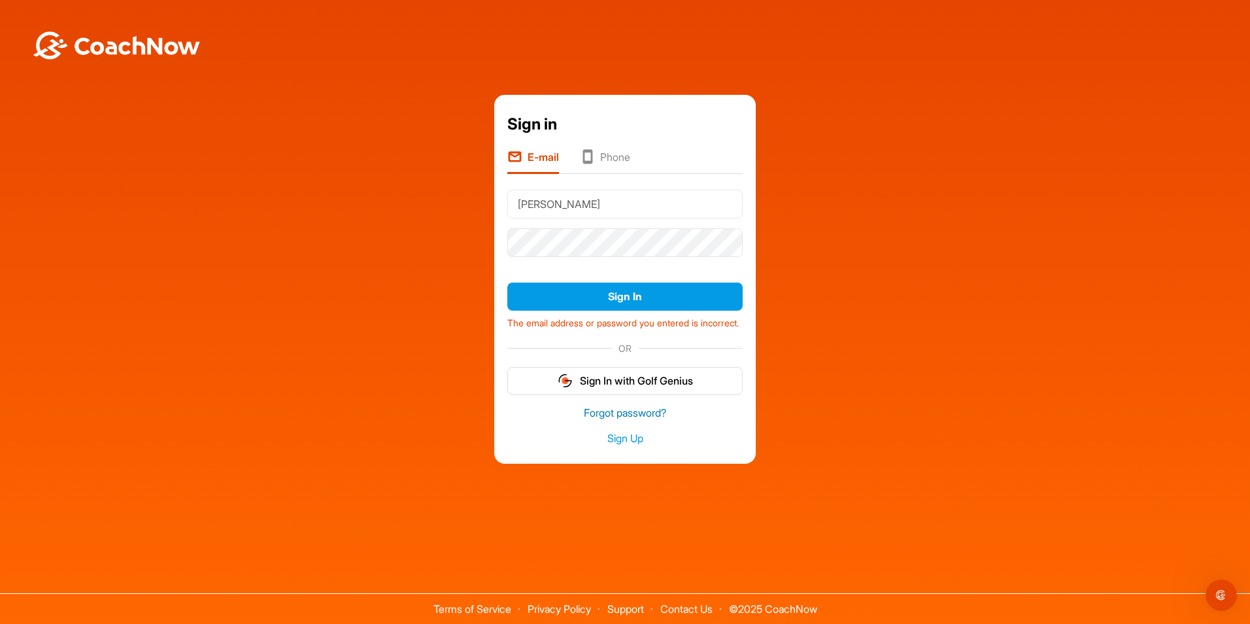  Describe the element at coordinates (687, 609) in the screenshot. I see `a: Contact Us` at that location.